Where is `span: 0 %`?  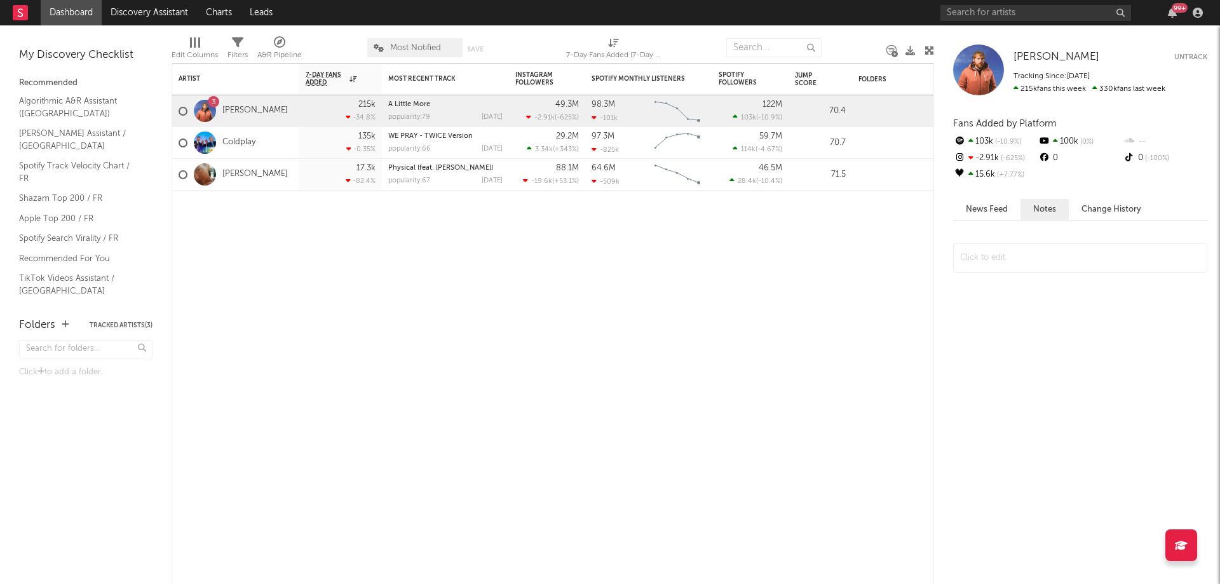
span: 0 % is located at coordinates (1086, 142).